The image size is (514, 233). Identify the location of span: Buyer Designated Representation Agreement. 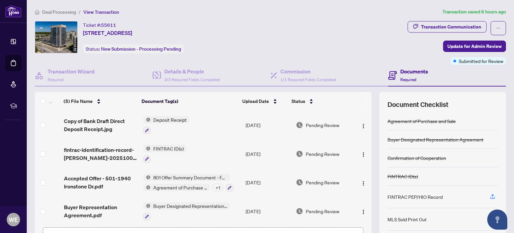
(190, 206).